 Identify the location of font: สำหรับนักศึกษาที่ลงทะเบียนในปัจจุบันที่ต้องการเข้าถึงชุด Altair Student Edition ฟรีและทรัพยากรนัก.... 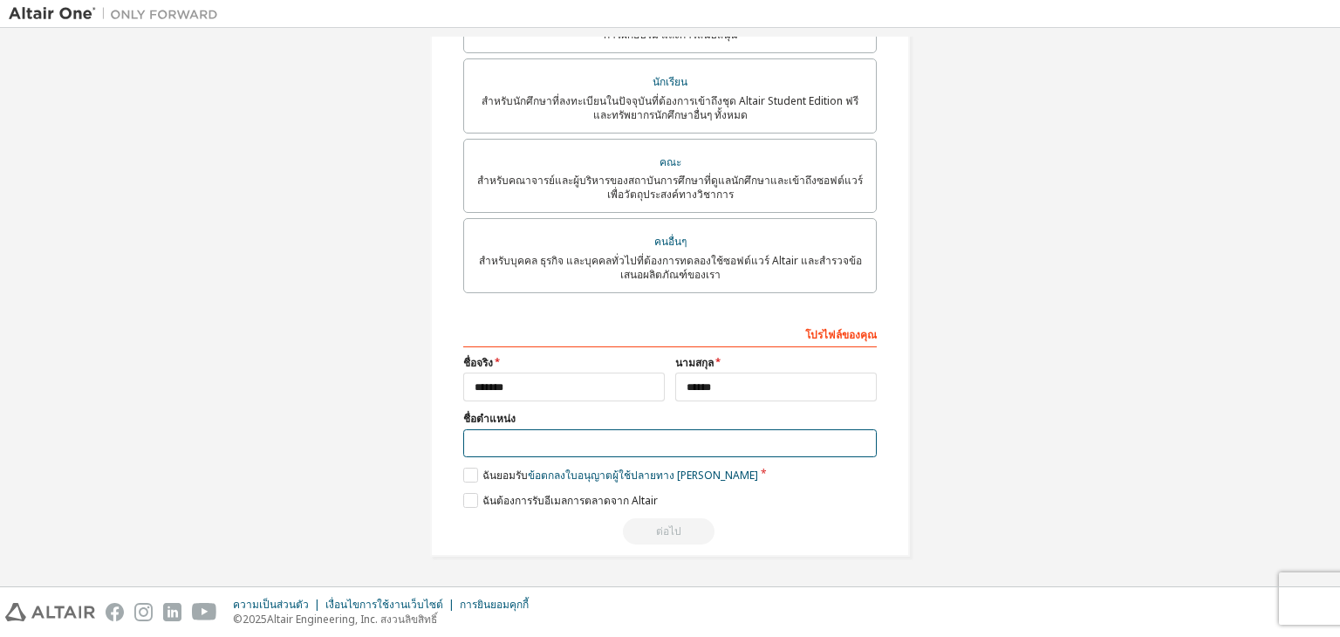
(670, 107).